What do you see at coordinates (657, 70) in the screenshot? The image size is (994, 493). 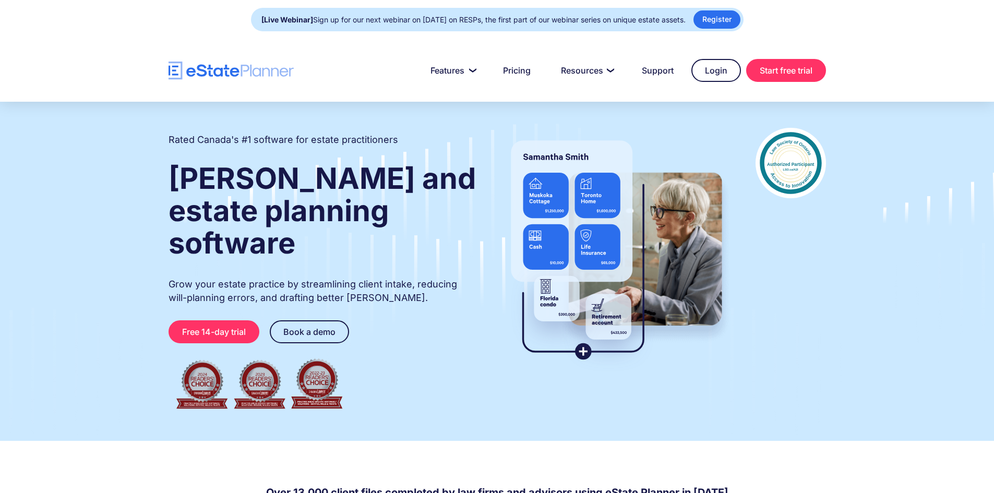 I see `a: Support` at bounding box center [657, 70].